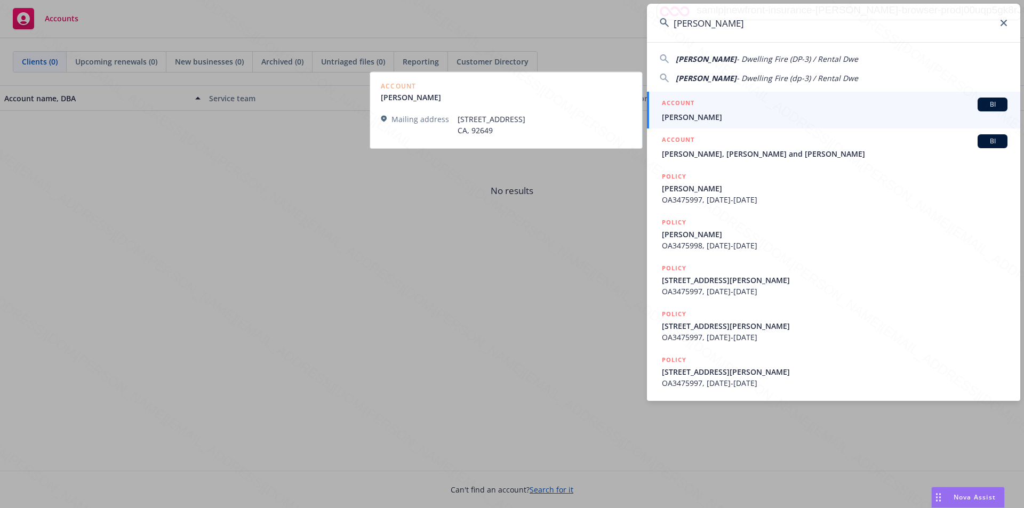  I want to click on button: Nova Assist, so click(968, 497).